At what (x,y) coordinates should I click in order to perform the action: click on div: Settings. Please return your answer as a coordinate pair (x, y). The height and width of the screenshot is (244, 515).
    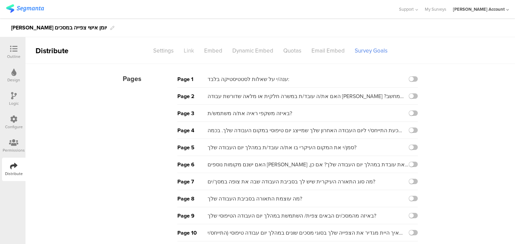
    Looking at the image, I should click on (163, 51).